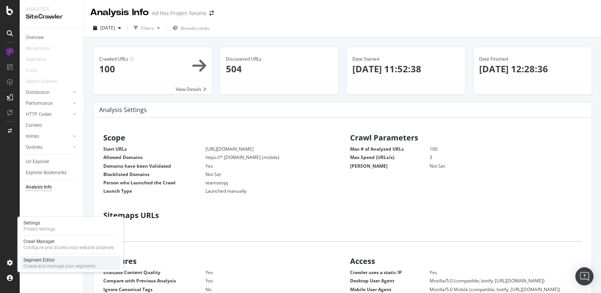 The height and width of the screenshot is (293, 601). Describe the element at coordinates (191, 28) in the screenshot. I see `button: Breadcrumbs` at that location.